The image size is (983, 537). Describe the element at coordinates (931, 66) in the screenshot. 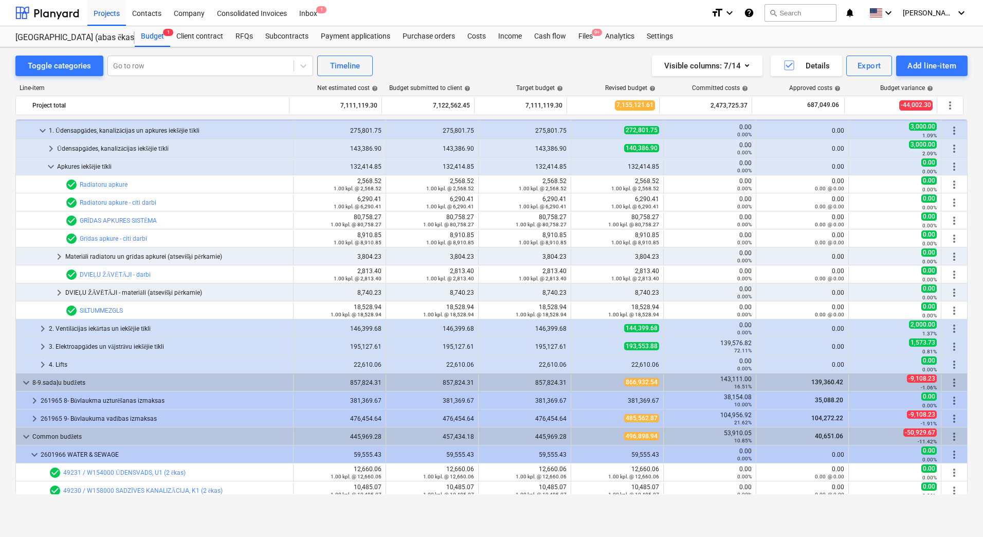

I see `button: Add line-item` at that location.